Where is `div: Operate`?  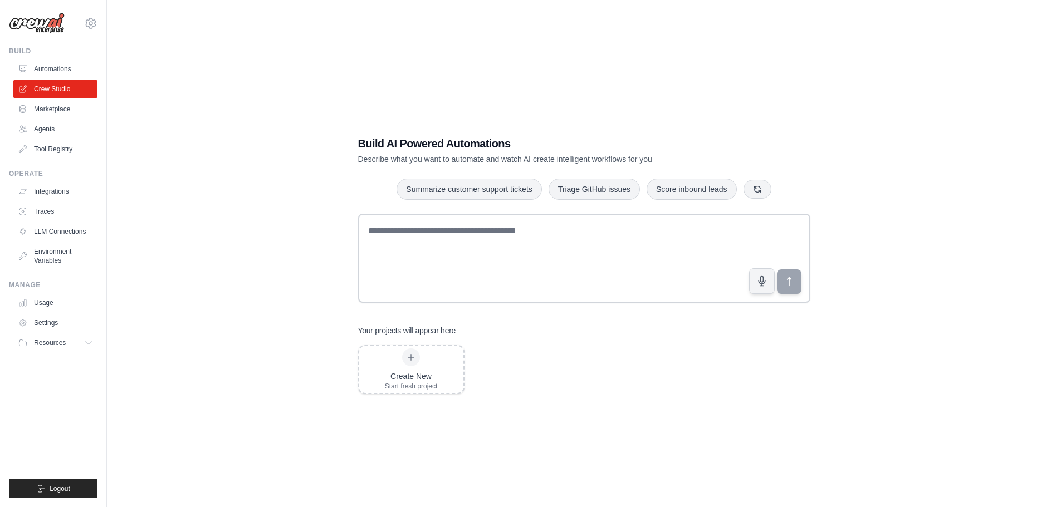 div: Operate is located at coordinates (53, 174).